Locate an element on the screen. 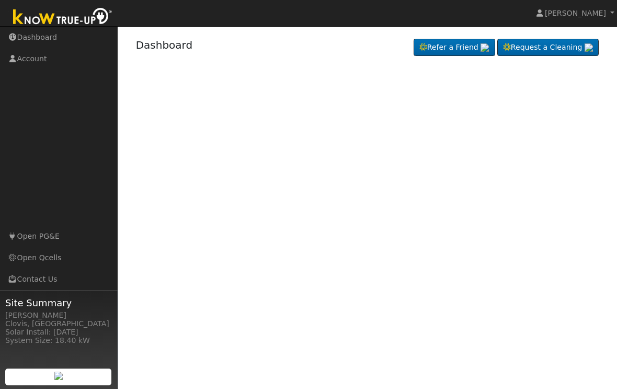 Image resolution: width=617 pixels, height=389 pixels. a: Request a Cleaning is located at coordinates (548, 48).